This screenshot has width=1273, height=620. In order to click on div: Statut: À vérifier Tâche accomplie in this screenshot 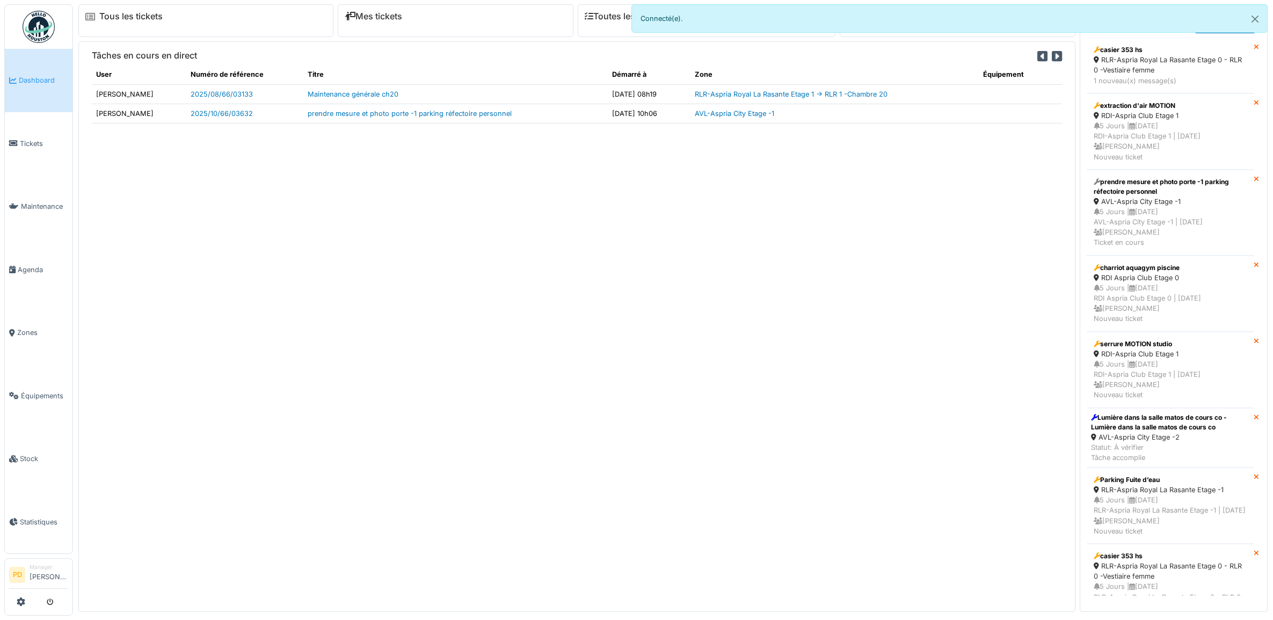, I will do `click(1170, 453)`.